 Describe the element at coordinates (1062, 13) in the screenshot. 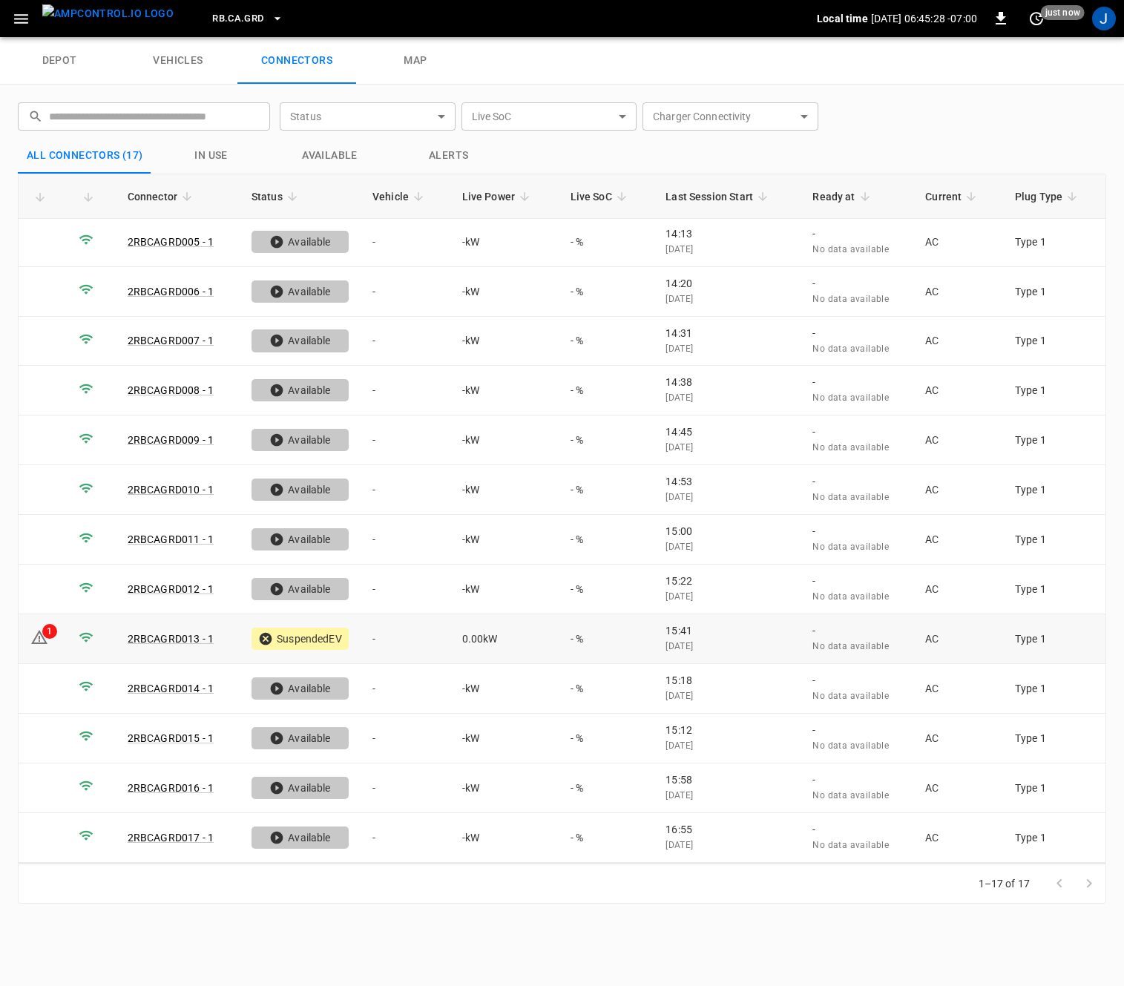

I see `span: just now` at that location.